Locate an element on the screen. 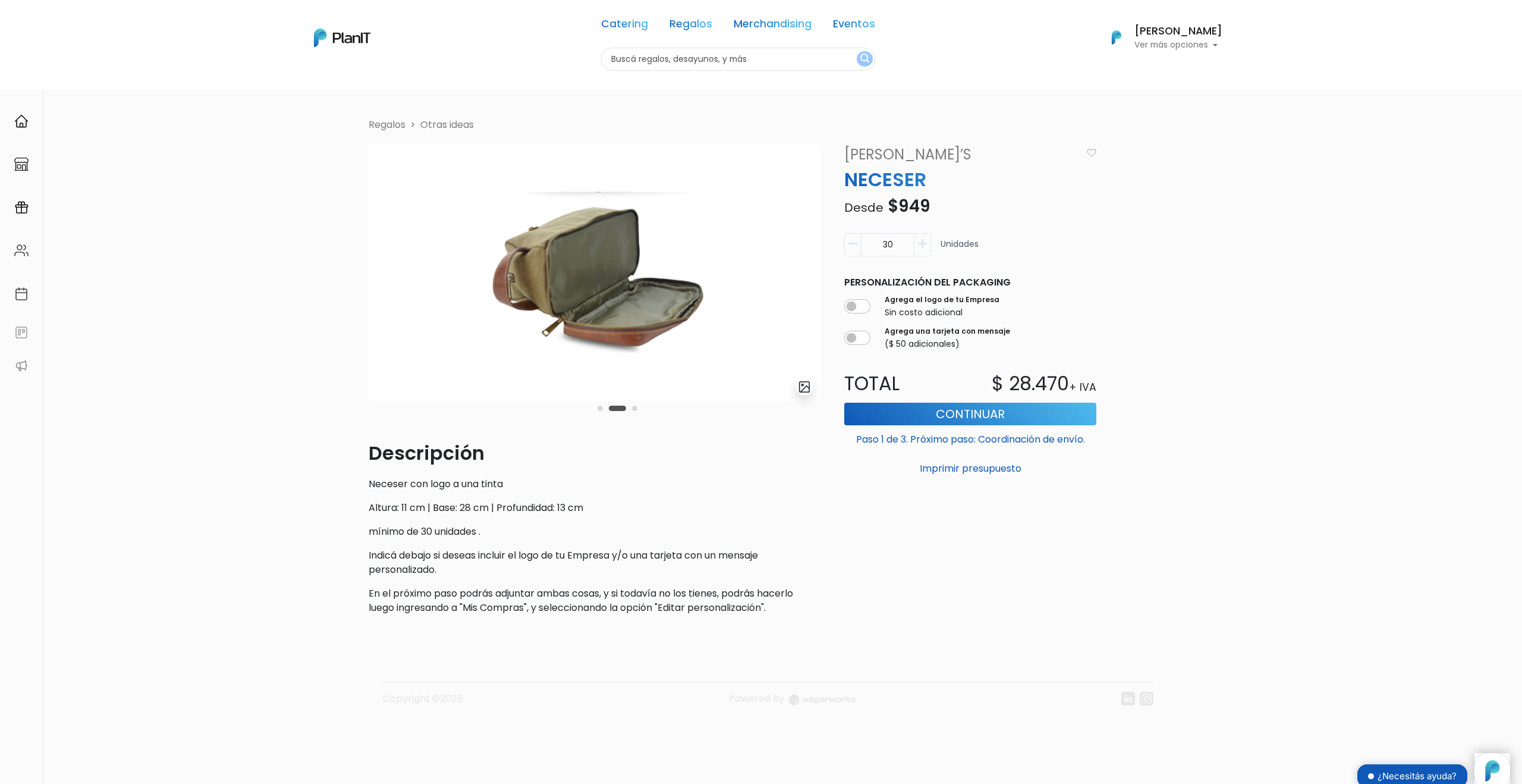  img: partners-52edf745621dab592f3b2c58e3bca9d71375a7ef29c3b500c9f145b62cc070d4.svg is located at coordinates (22, 365).